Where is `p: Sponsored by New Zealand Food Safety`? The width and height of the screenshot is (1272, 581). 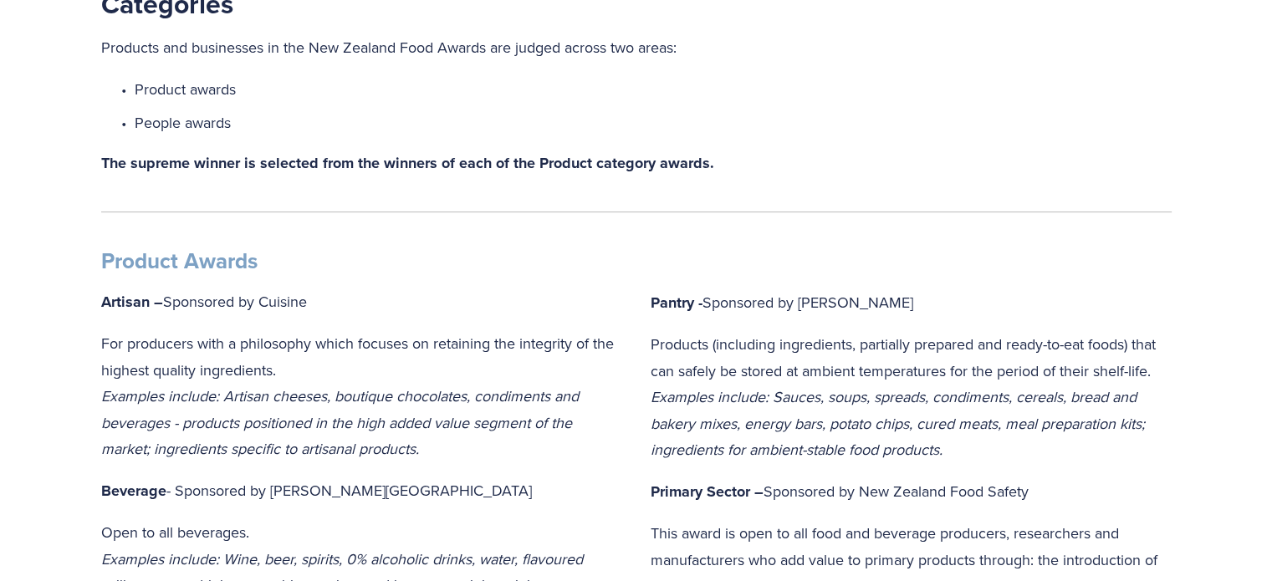 p: Sponsored by New Zealand Food Safety is located at coordinates (911, 492).